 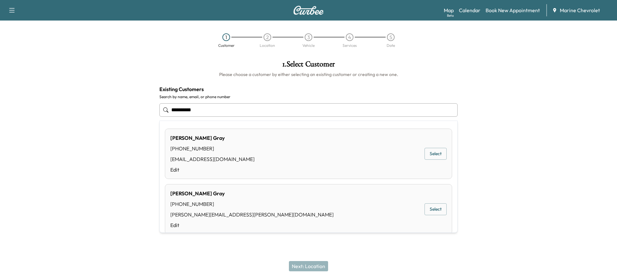 What do you see at coordinates (512, 10) in the screenshot?
I see `a: Book New Appointment` at bounding box center [512, 10].